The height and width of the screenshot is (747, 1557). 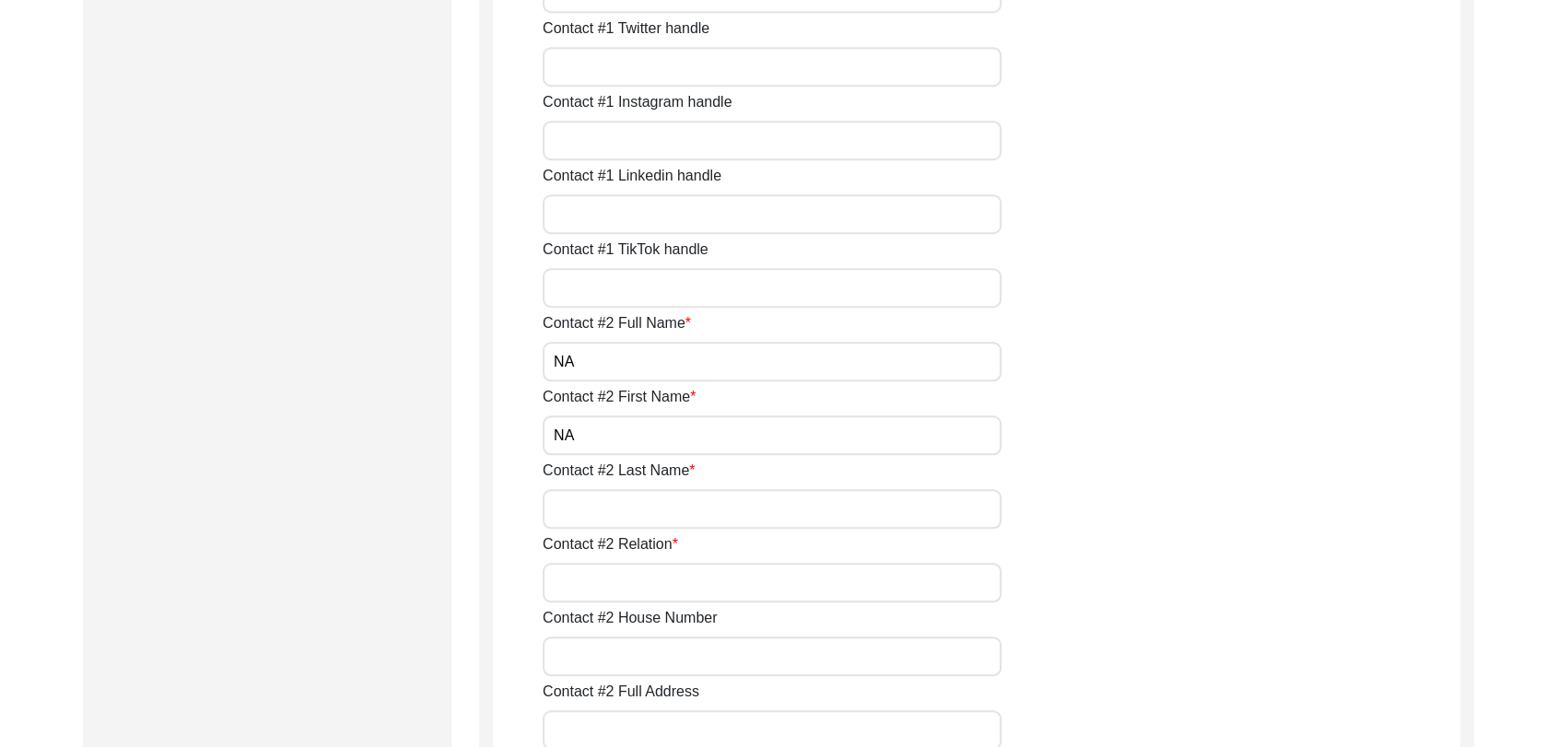 I want to click on label: Contact #1 TikTok handle, so click(x=626, y=250).